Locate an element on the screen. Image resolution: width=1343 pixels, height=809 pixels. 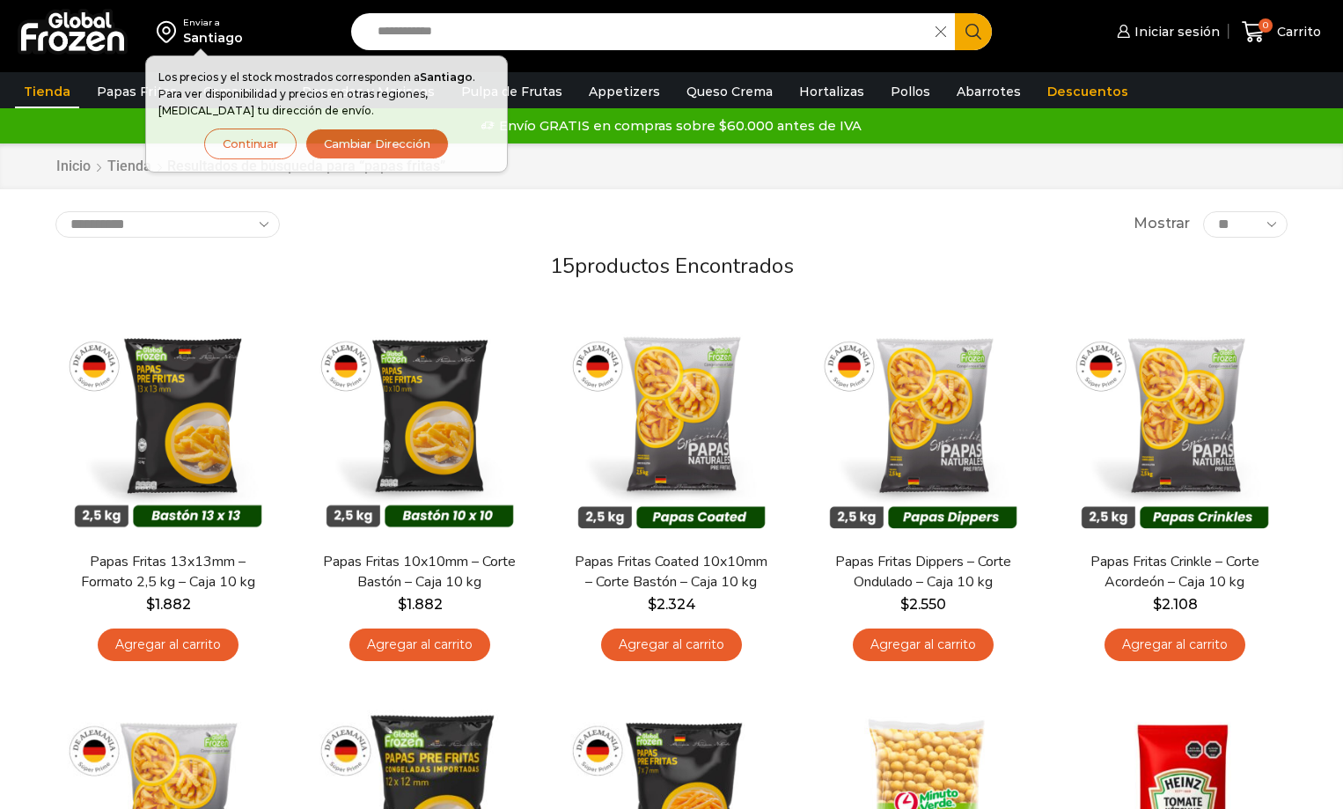
bdi: 2.324 is located at coordinates (672, 604).